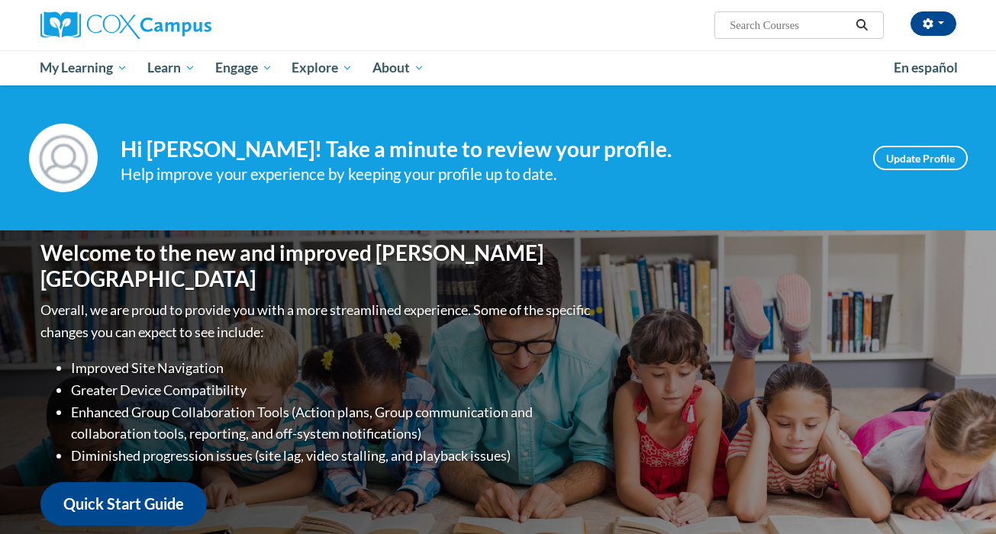  What do you see at coordinates (926, 67) in the screenshot?
I see `span: En español` at bounding box center [926, 67].